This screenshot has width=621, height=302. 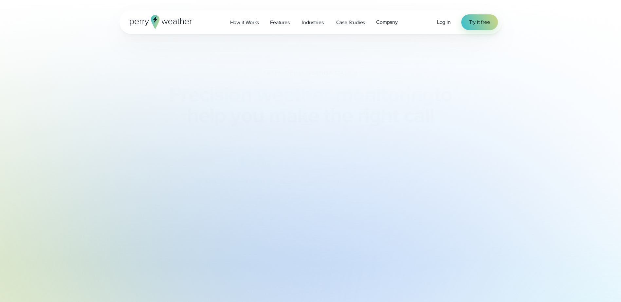 I want to click on span: Log in, so click(x=444, y=22).